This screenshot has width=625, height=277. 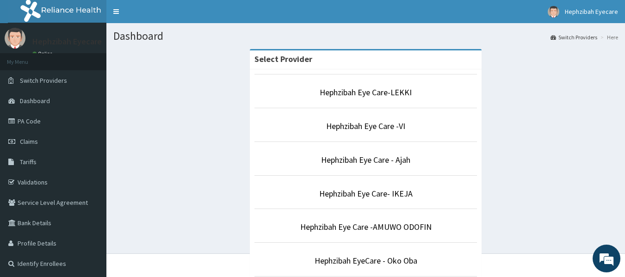 What do you see at coordinates (90, 198) in the screenshot?
I see `textarea: Type your message and hit 'Enter'` at bounding box center [90, 198].